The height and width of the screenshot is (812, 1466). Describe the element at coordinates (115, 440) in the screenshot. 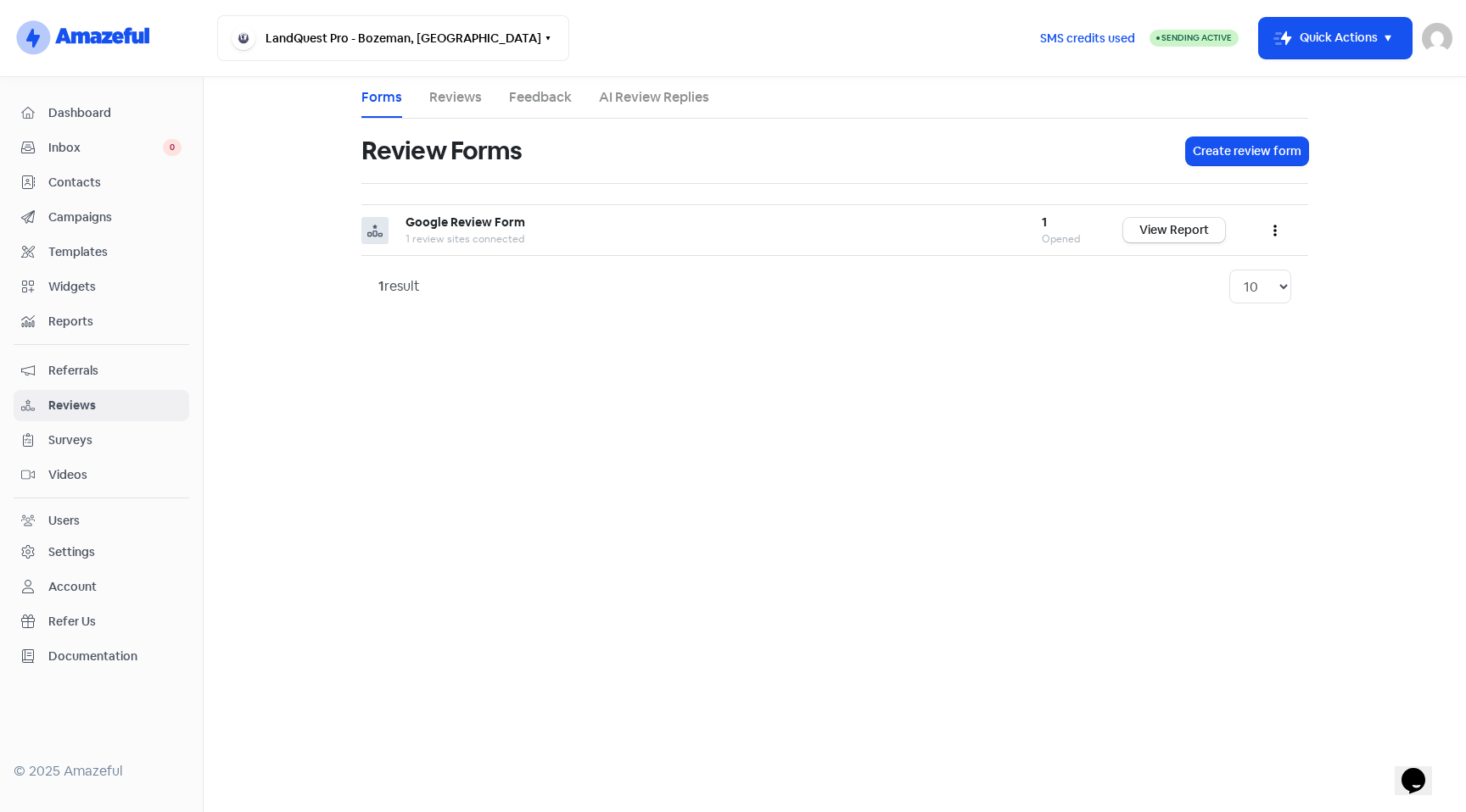

I see `span: Surveys` at that location.